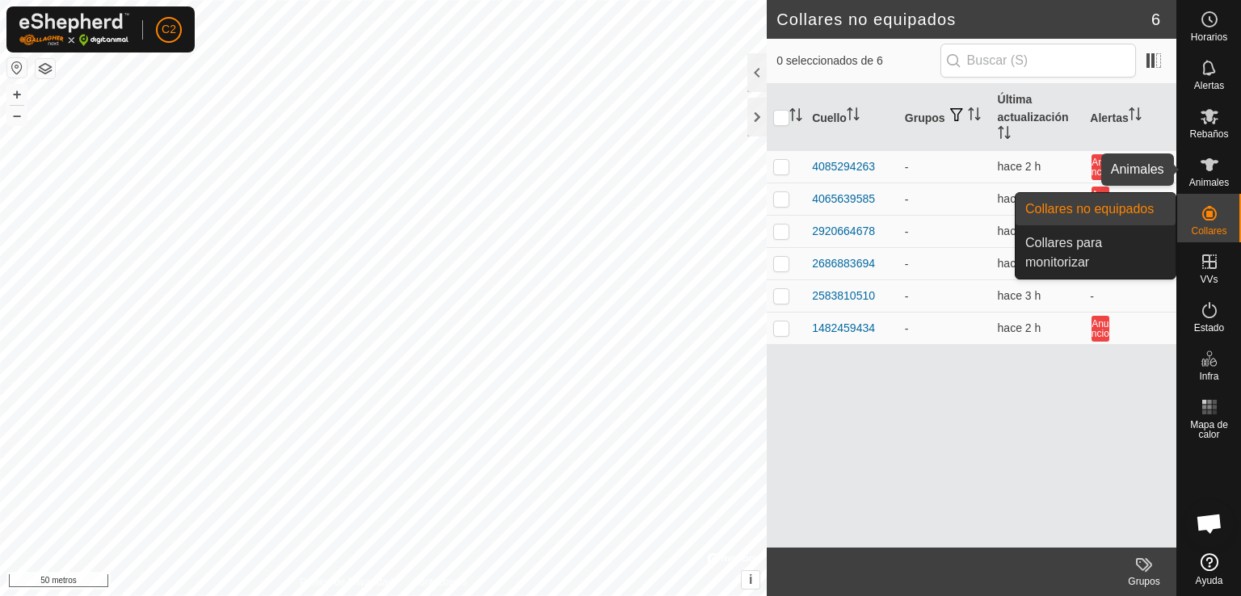  I want to click on font: Horarios, so click(1209, 37).